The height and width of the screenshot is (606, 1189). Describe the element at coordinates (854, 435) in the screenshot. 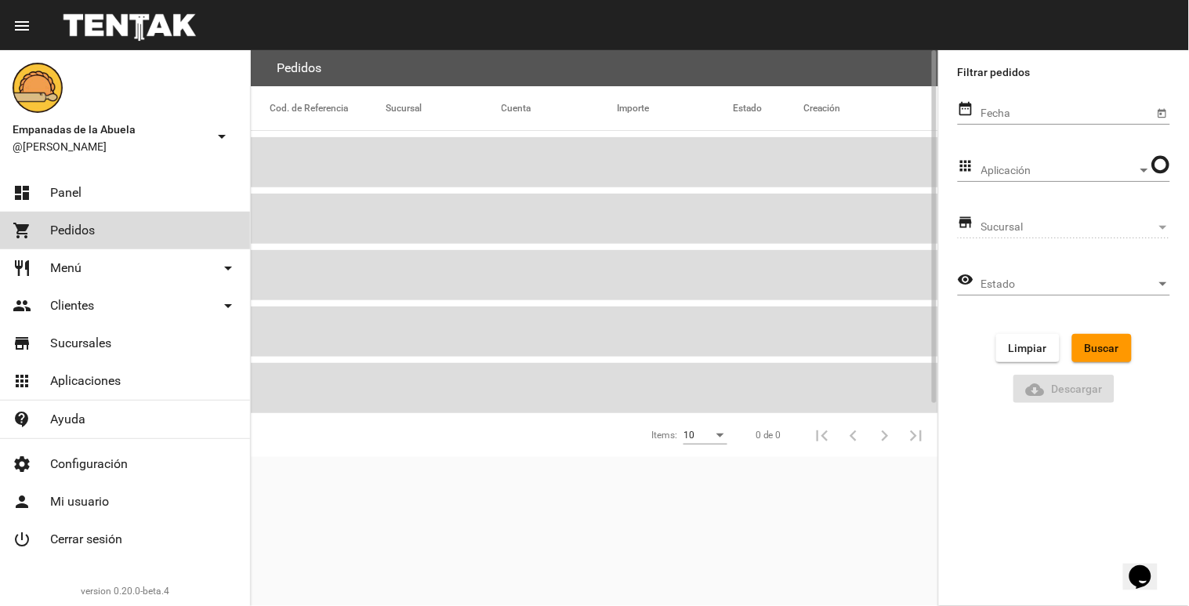

I see `button: Anterior` at that location.